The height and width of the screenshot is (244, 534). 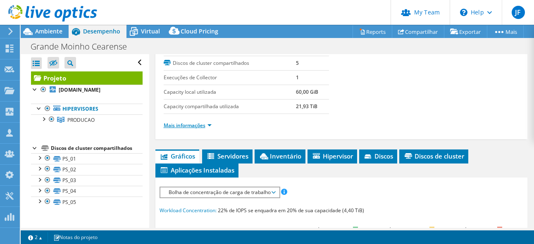 I want to click on a: PS_03, so click(x=87, y=181).